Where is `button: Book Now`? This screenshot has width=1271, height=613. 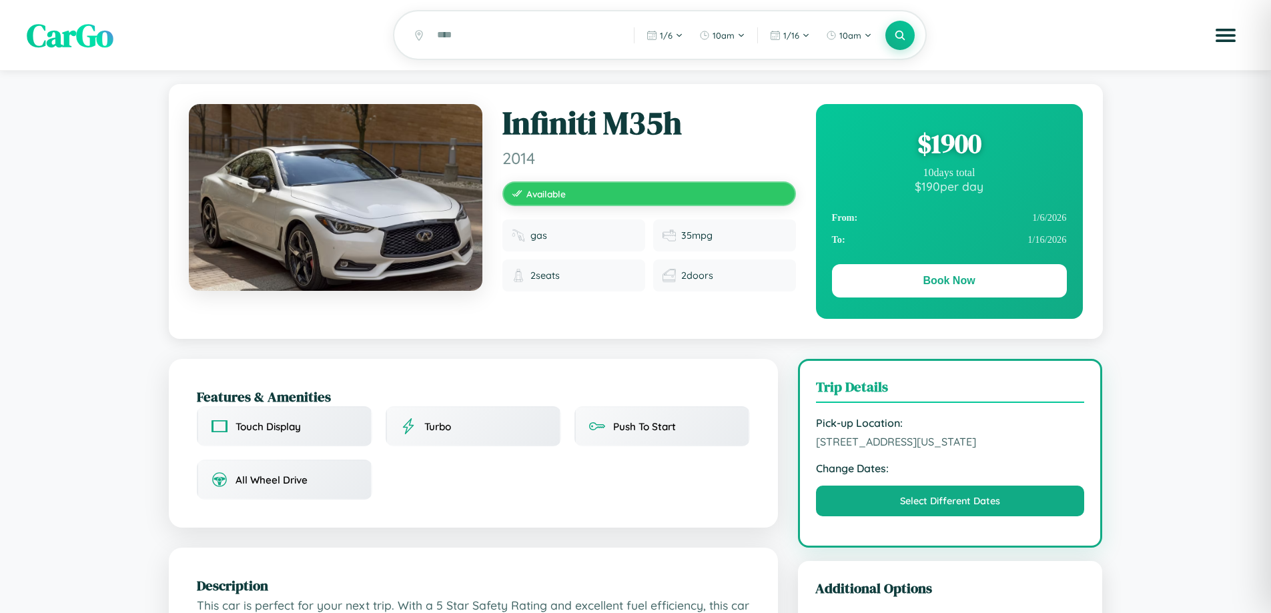 button: Book Now is located at coordinates (949, 281).